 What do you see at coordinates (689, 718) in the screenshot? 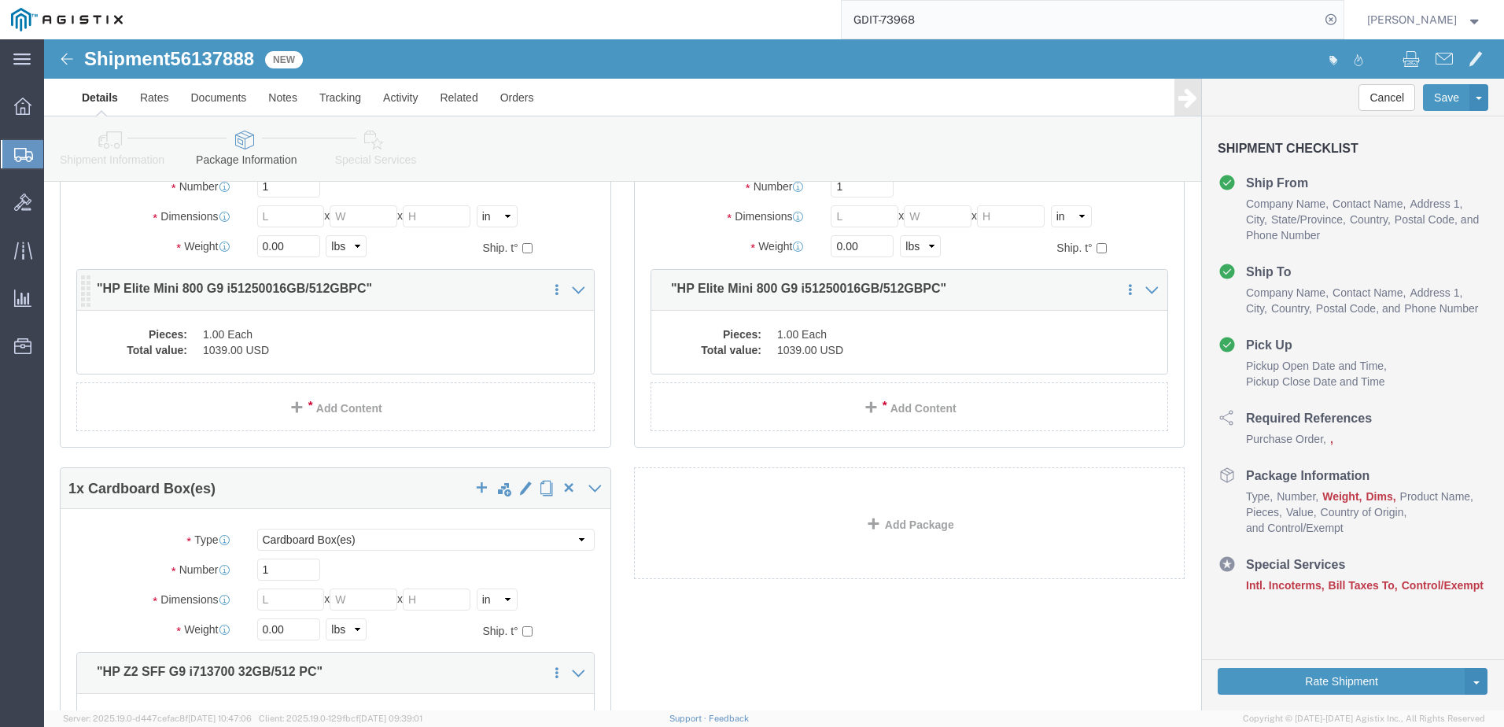
I see `a: Support` at bounding box center [689, 718].